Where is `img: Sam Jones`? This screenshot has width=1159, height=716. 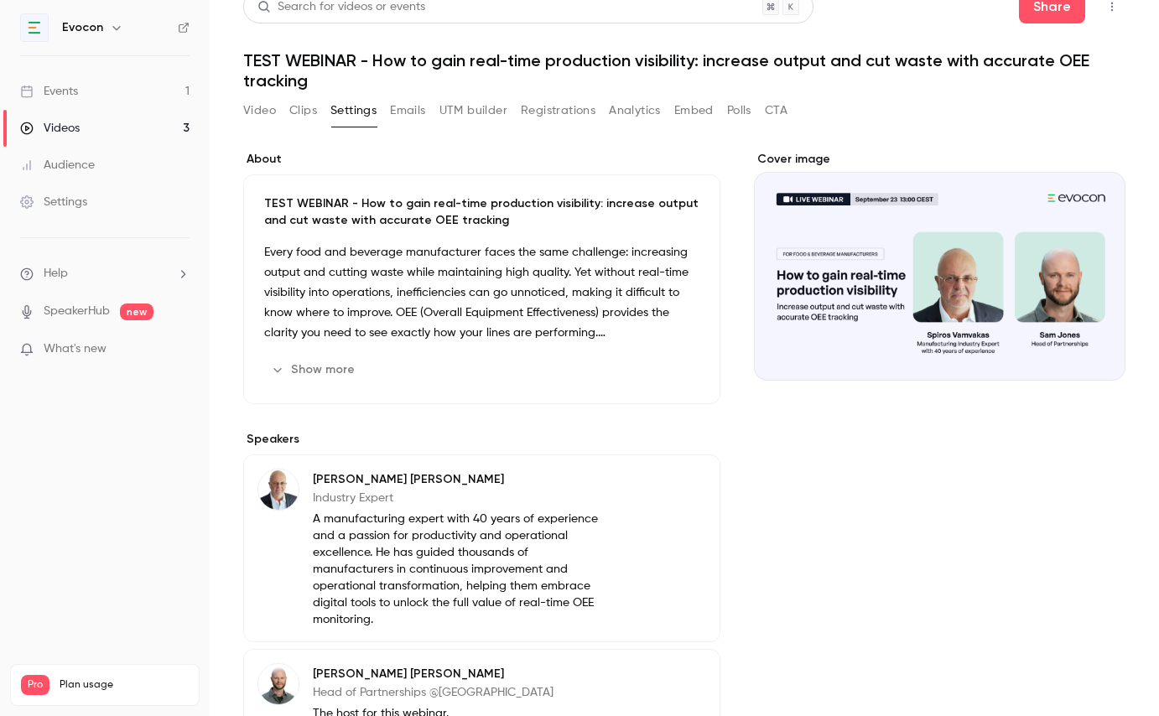 img: Sam Jones is located at coordinates (278, 684).